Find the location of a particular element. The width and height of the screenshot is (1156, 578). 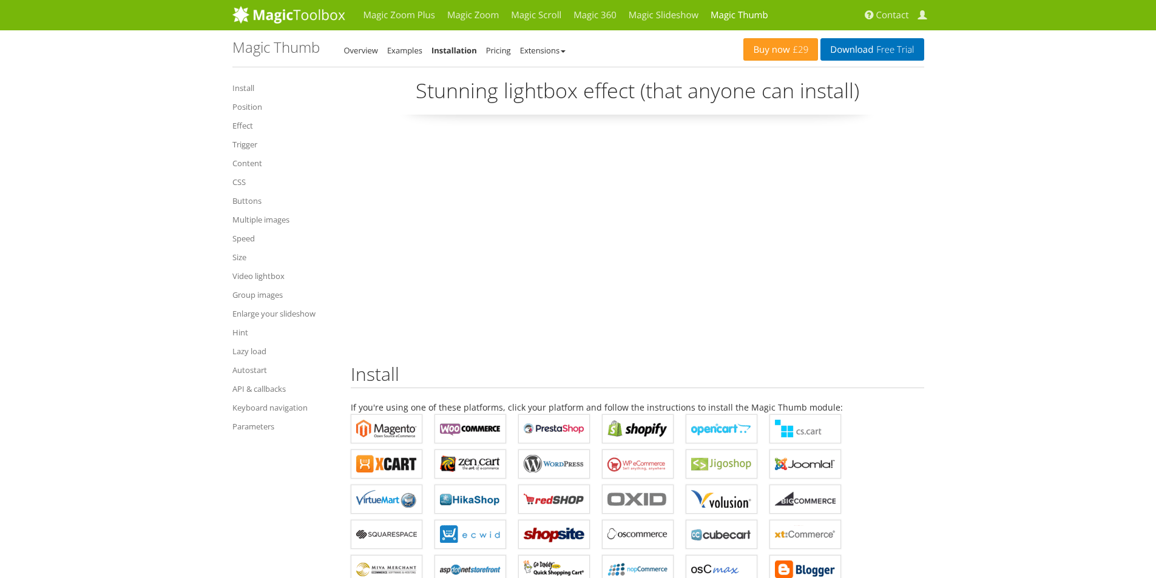

a: Content is located at coordinates (282, 163).